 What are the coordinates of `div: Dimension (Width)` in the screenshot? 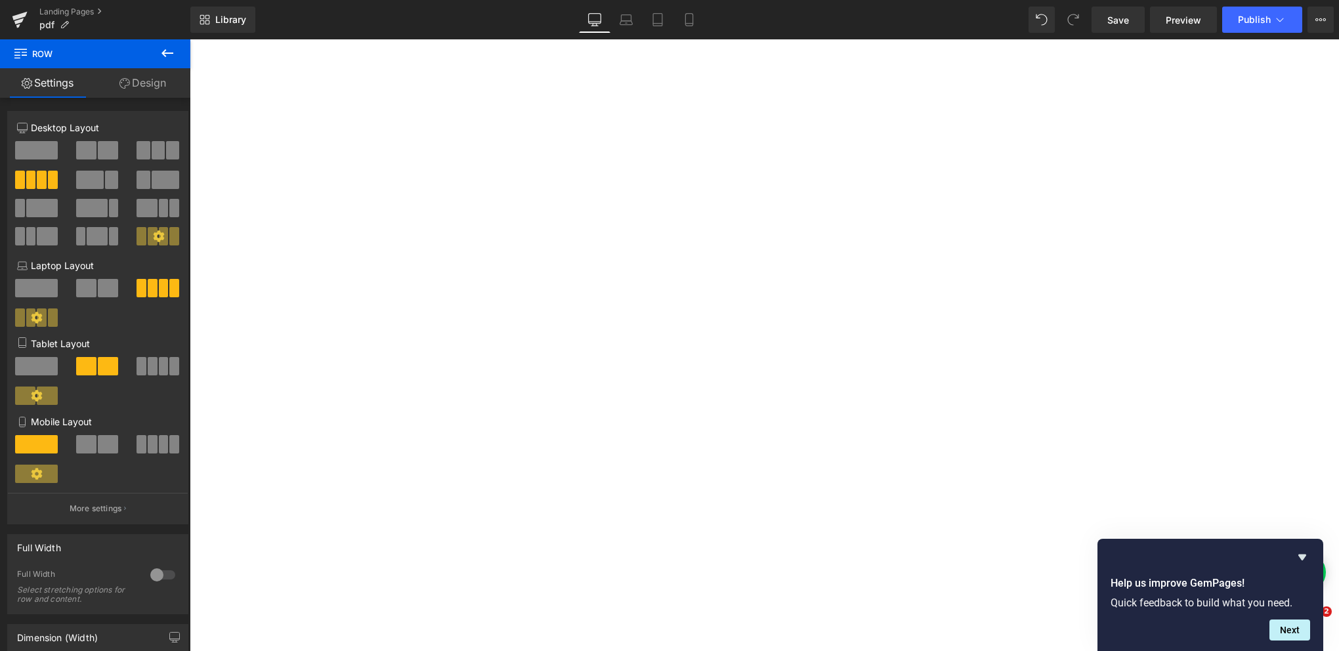 It's located at (57, 634).